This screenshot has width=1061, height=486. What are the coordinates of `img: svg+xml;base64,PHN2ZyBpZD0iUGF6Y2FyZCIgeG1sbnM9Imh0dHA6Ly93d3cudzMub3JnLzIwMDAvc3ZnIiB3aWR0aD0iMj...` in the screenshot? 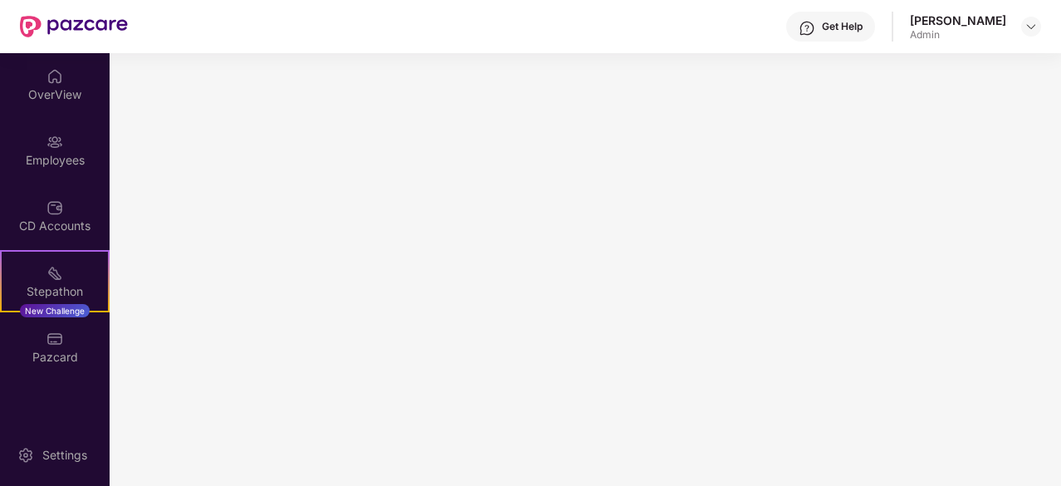 It's located at (55, 339).